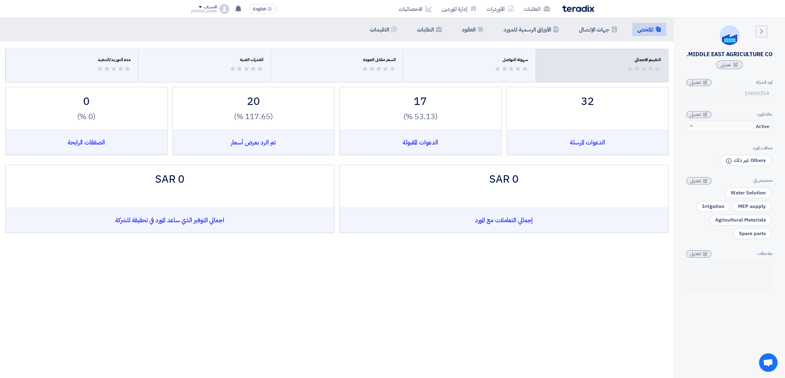 This screenshot has width=785, height=378. I want to click on button: التقييم الاجمالي ★★ ★★ ★★ ★★ ★★, so click(602, 66).